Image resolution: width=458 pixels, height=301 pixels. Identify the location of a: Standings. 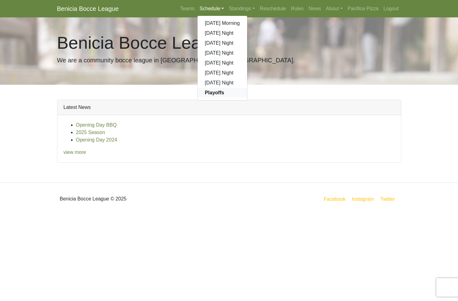
(242, 9).